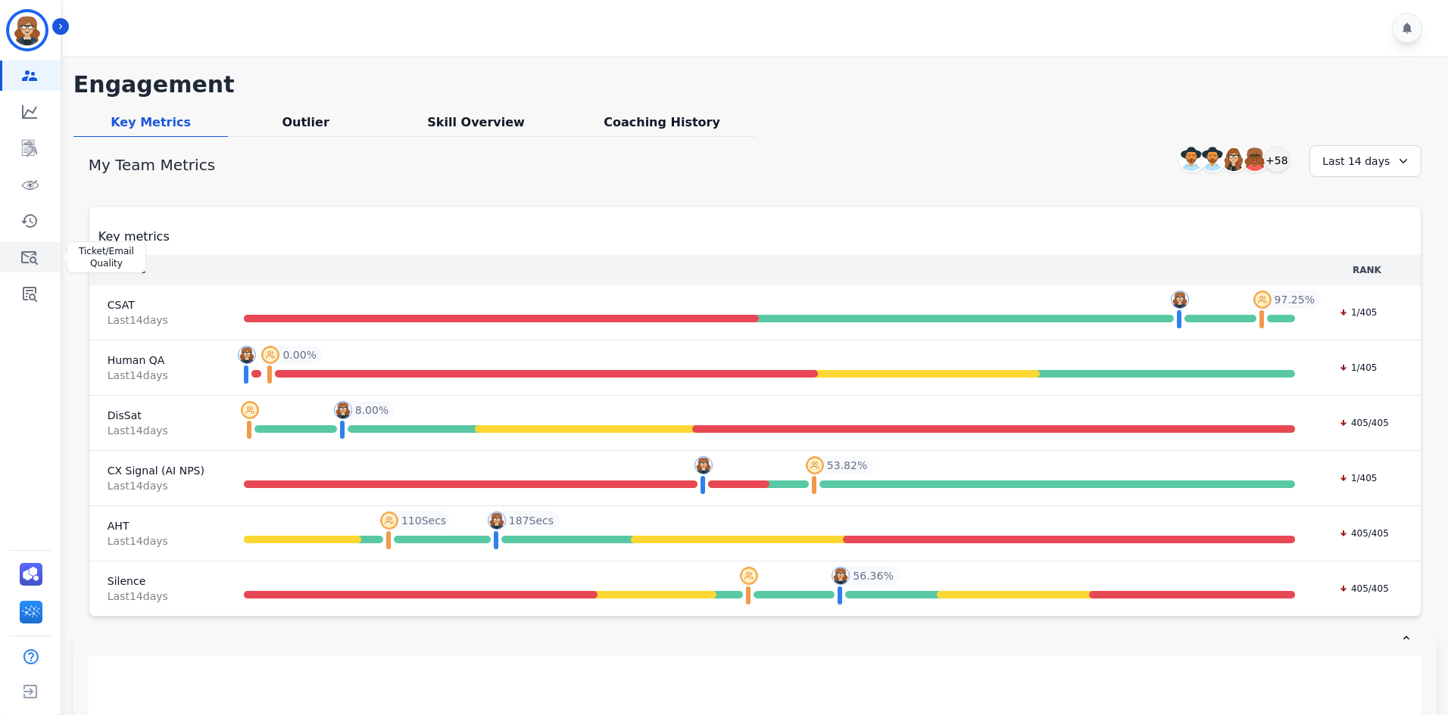  I want to click on div: Last 14 days, so click(1365, 161).